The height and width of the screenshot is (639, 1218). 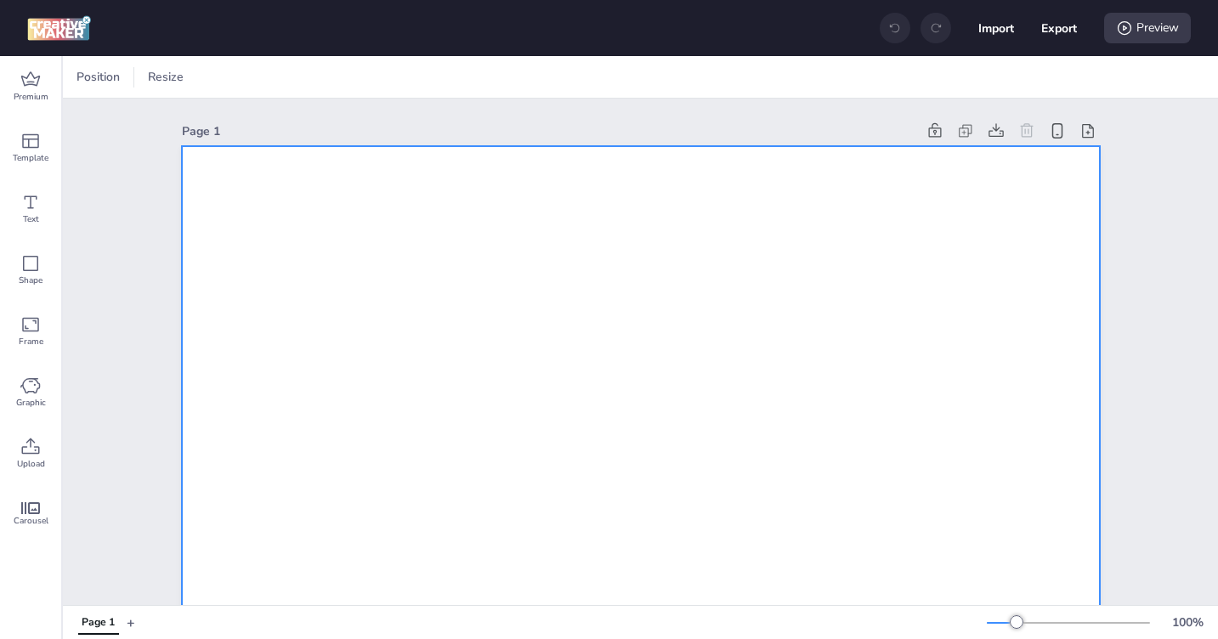 What do you see at coordinates (31, 280) in the screenshot?
I see `span: Shape` at bounding box center [31, 280].